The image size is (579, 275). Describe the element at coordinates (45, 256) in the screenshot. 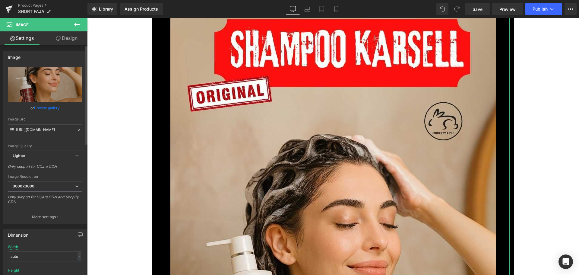

I see `input: auto` at that location.